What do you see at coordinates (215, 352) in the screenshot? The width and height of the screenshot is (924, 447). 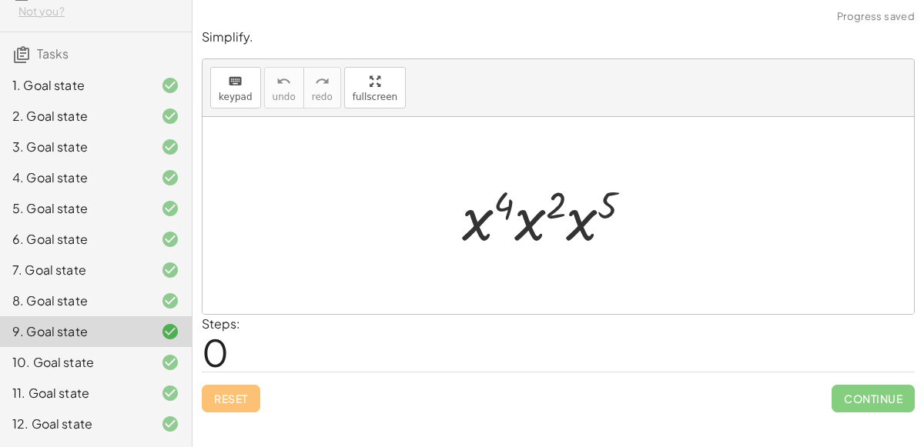 I see `span: 0` at bounding box center [215, 352].